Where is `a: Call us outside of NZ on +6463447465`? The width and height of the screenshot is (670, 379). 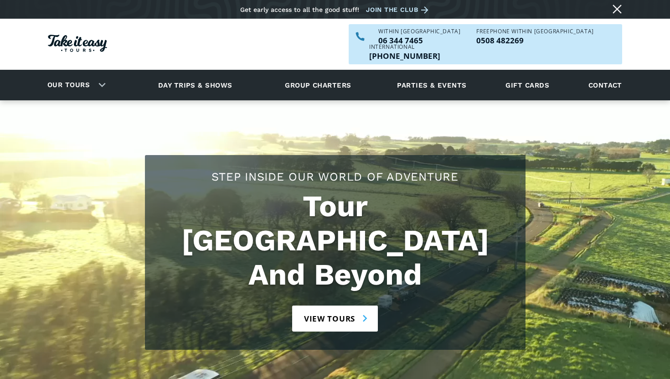
a: Call us outside of NZ on +6463447465 is located at coordinates (405, 56).